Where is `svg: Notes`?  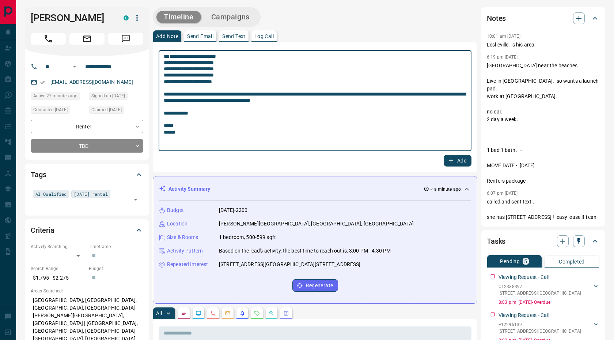
svg: Notes is located at coordinates (184, 313).